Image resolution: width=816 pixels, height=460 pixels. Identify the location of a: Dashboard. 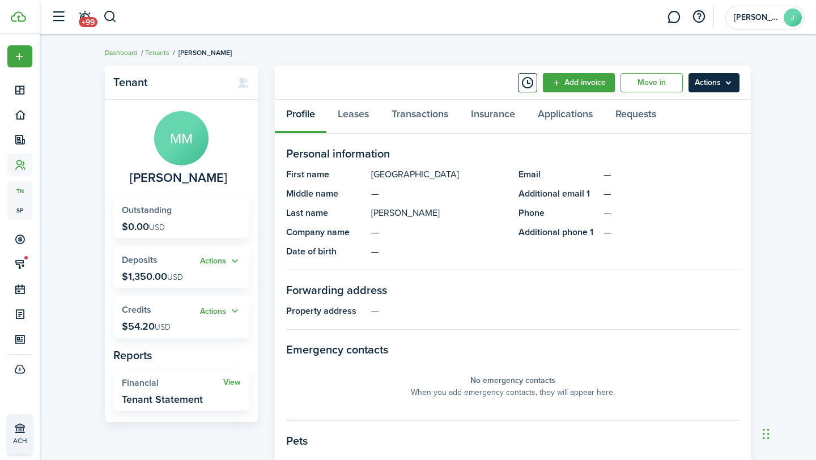
(121, 53).